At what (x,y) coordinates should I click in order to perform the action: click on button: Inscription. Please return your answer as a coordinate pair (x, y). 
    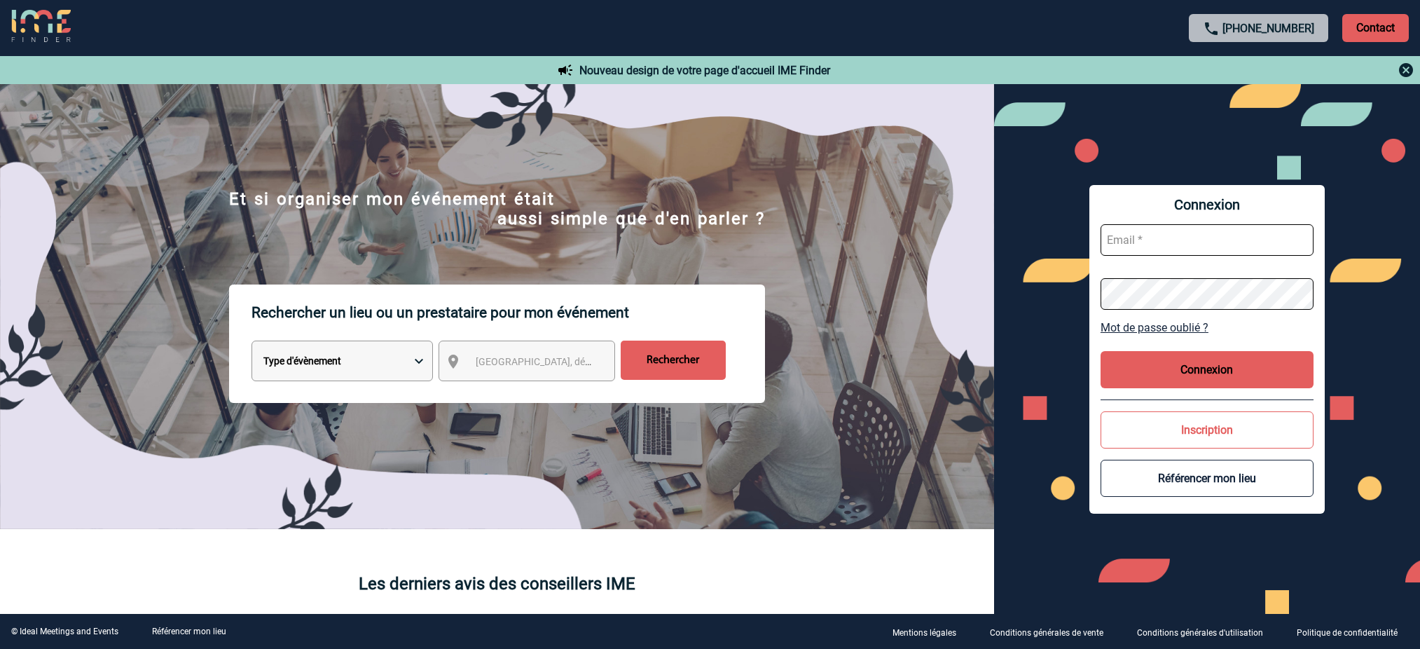
    Looking at the image, I should click on (1207, 429).